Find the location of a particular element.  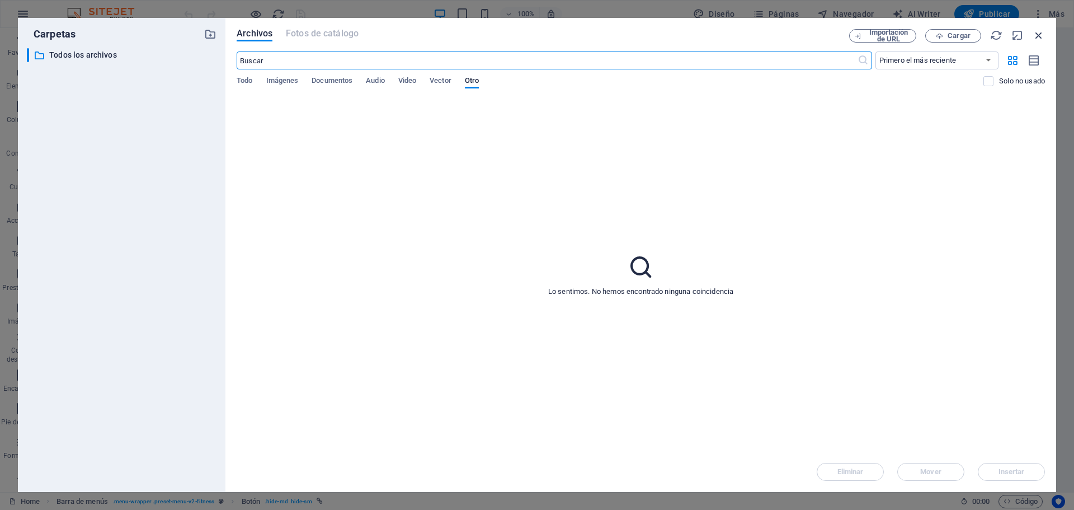

div: v 4.0.25 is located at coordinates (43, 22).